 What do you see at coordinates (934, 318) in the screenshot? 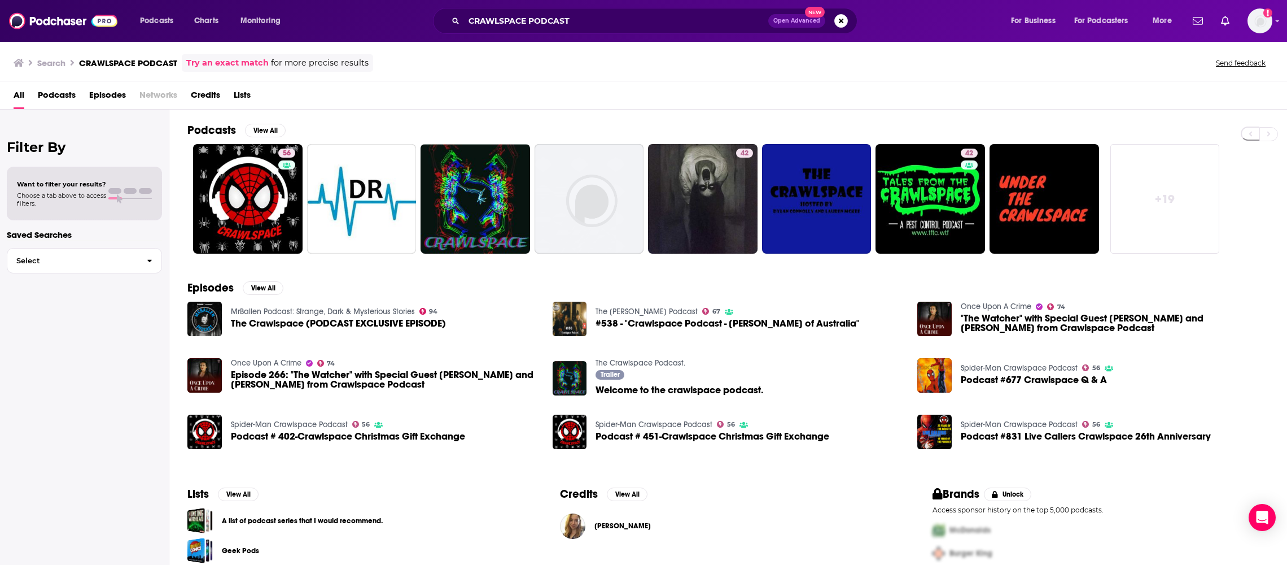
I see `img: "The Watcher" with Special Guest Tim and Lance from Crawlspace Podcast` at bounding box center [934, 318].